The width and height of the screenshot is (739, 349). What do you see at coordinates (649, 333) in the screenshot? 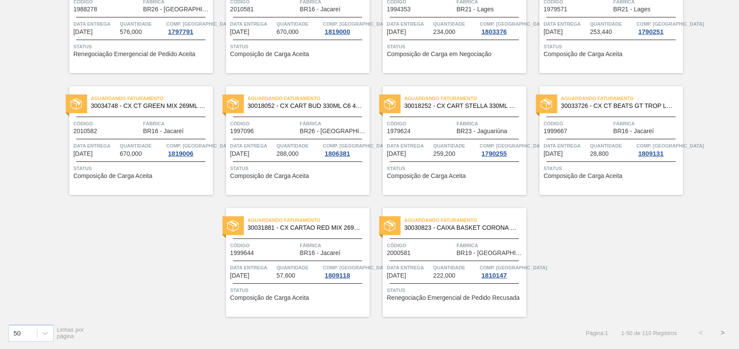
I see `span: 1 - 50 de 110 Registros` at bounding box center [649, 333].